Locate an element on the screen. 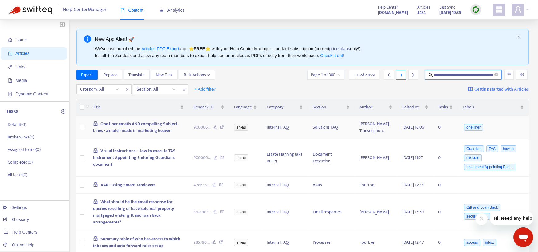  th: Edited At is located at coordinates (415, 107).